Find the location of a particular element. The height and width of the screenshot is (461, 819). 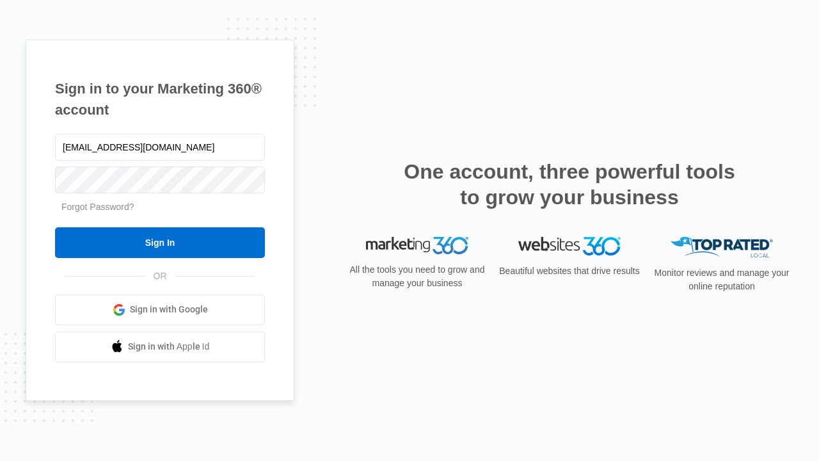

input: Email is located at coordinates (160, 147).